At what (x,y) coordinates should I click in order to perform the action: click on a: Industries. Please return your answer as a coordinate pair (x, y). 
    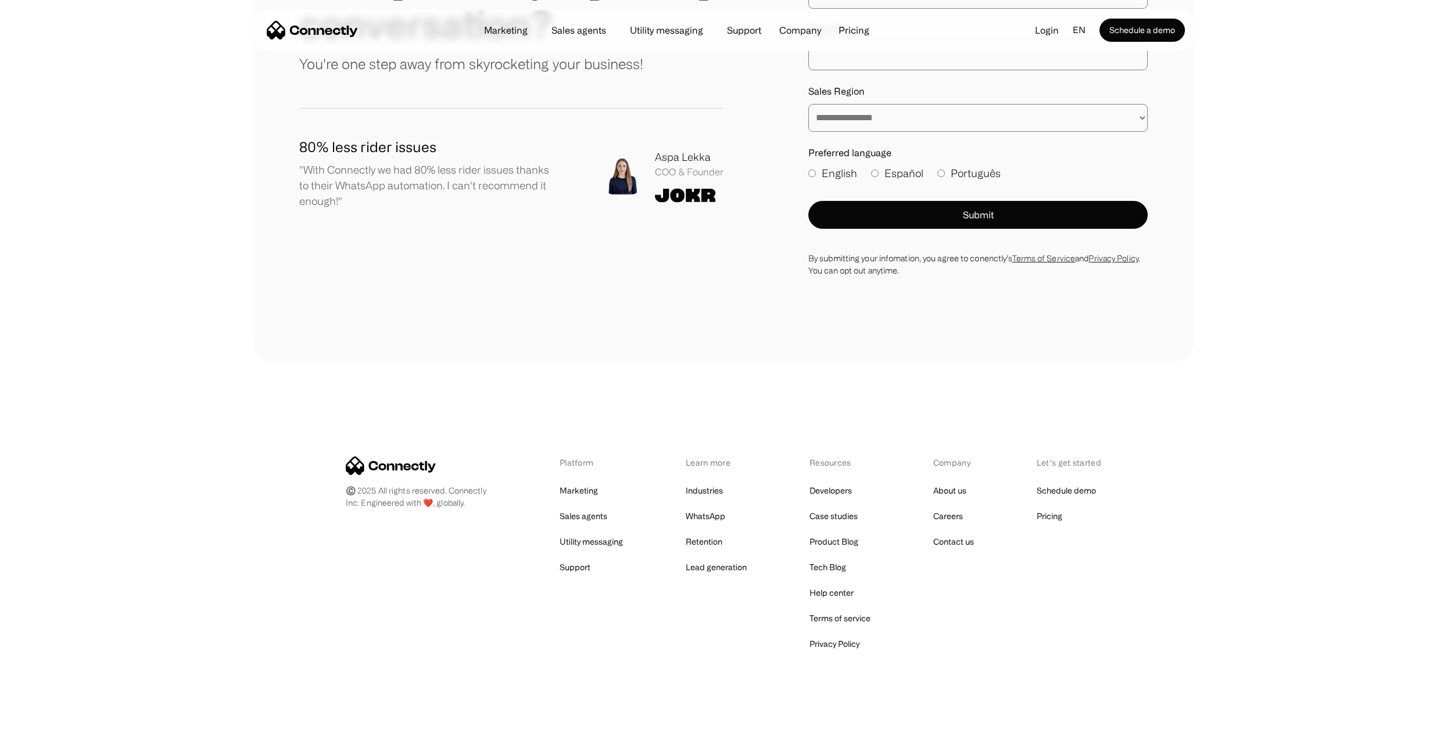
    Looking at the image, I should click on (704, 491).